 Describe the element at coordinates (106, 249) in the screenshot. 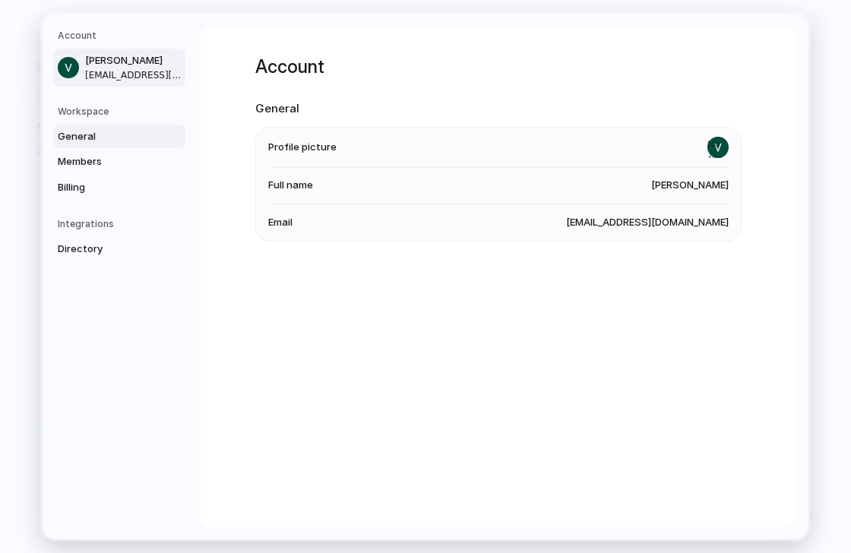

I see `span: Directory` at that location.